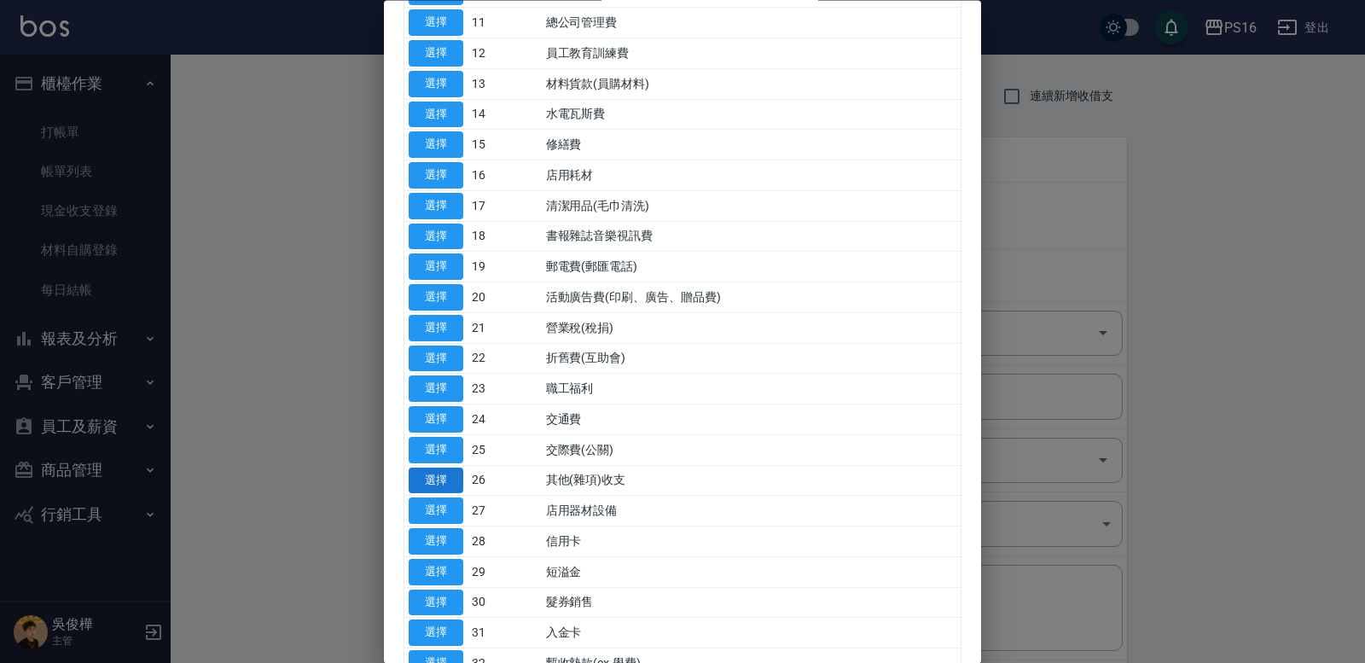 This screenshot has height=663, width=1365. What do you see at coordinates (751, 420) in the screenshot?
I see `td: 交通費` at bounding box center [751, 420].